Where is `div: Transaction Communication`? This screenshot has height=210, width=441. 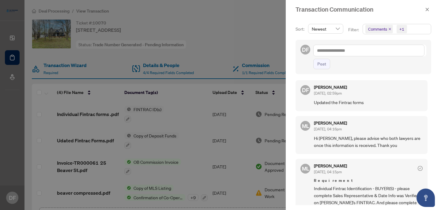
div: Transaction Communication is located at coordinates (359, 9).